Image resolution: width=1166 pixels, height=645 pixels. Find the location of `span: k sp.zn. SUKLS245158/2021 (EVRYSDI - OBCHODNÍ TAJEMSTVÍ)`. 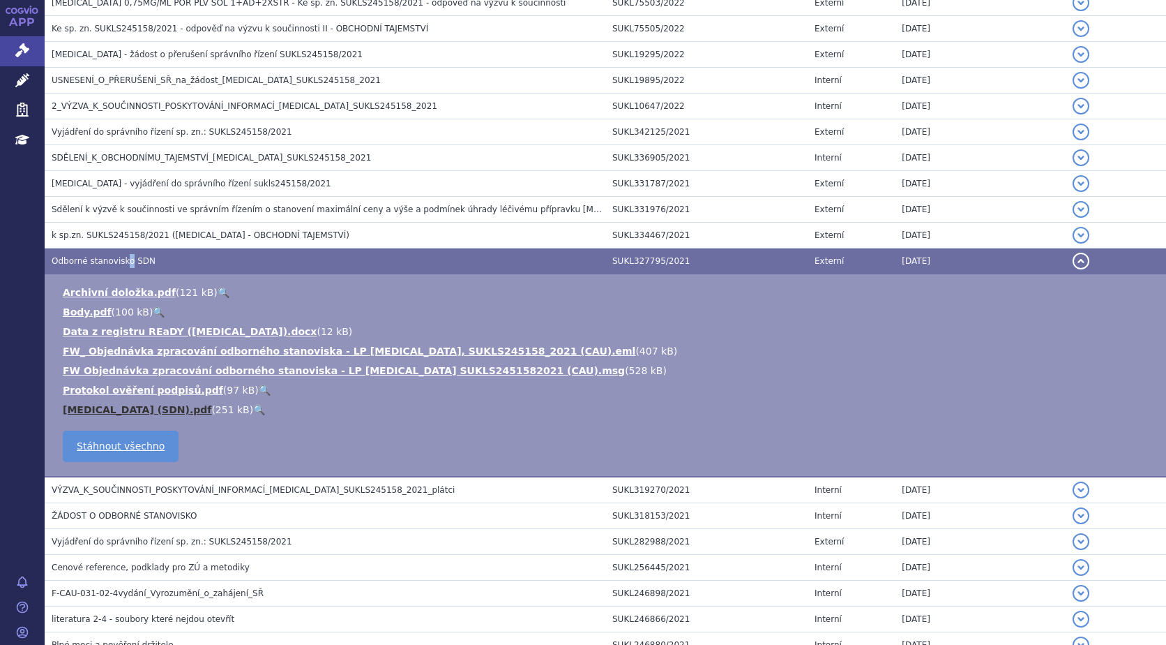

span: k sp.zn. SUKLS245158/2021 (EVRYSDI - OBCHODNÍ TAJEMSTVÍ) is located at coordinates (200, 235).